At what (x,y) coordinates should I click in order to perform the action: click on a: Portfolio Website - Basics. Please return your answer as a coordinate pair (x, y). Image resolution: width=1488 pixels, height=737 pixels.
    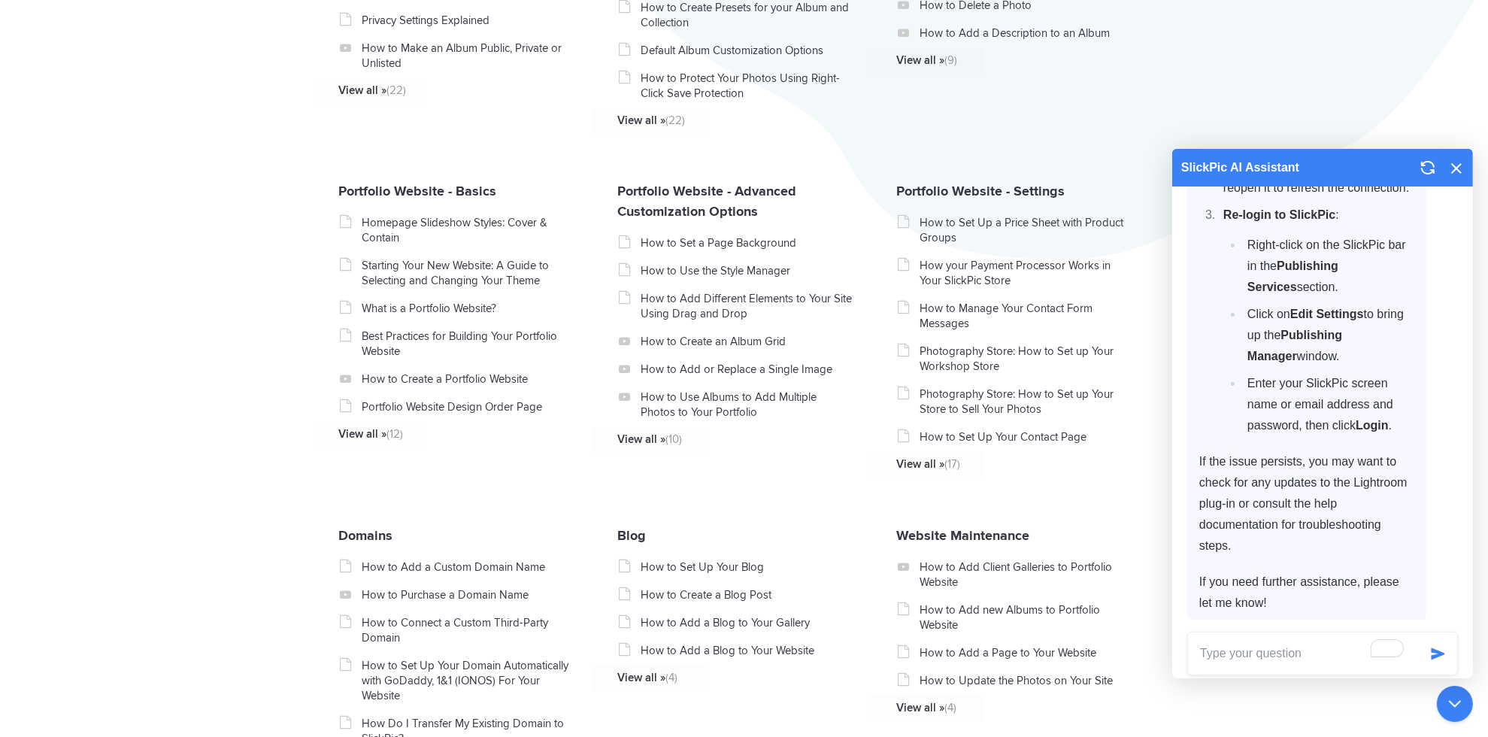
    Looking at the image, I should click on (417, 191).